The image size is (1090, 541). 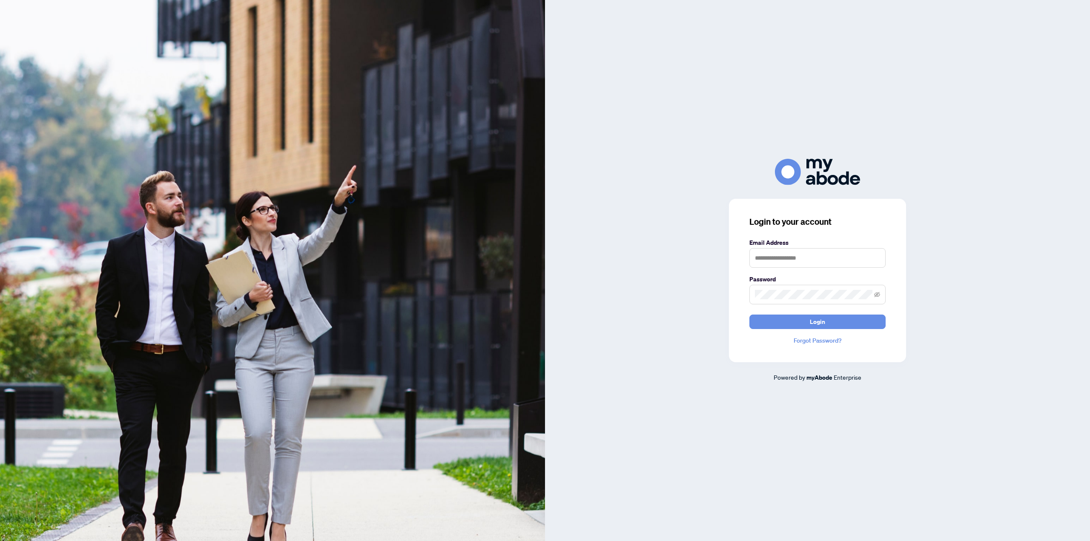 I want to click on button: Login, so click(x=817, y=322).